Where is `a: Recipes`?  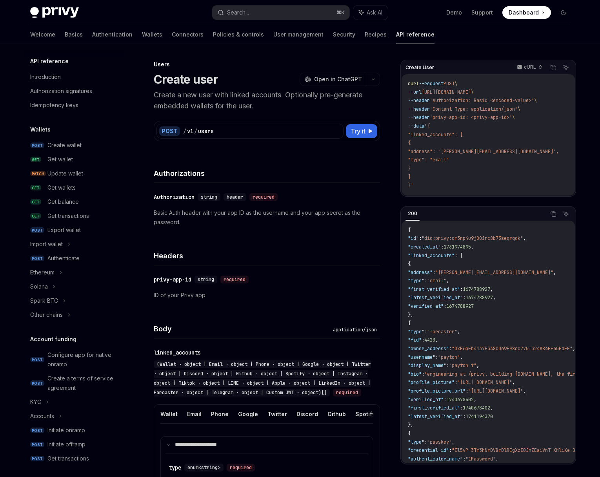
a: Recipes is located at coordinates (376, 35).